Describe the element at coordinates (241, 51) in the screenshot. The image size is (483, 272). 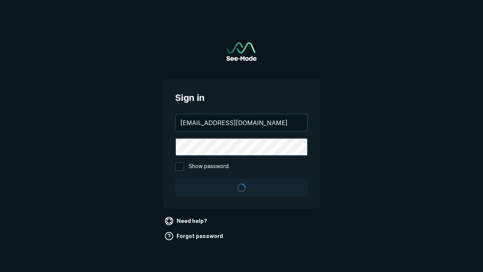
I see `img: See-Mode Logo` at that location.